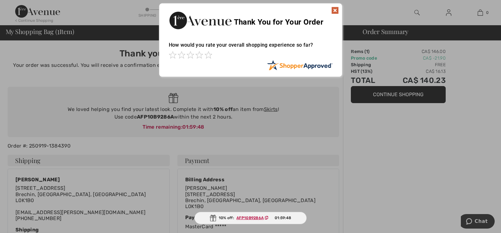  I want to click on span: Thank You for Your Order, so click(278, 22).